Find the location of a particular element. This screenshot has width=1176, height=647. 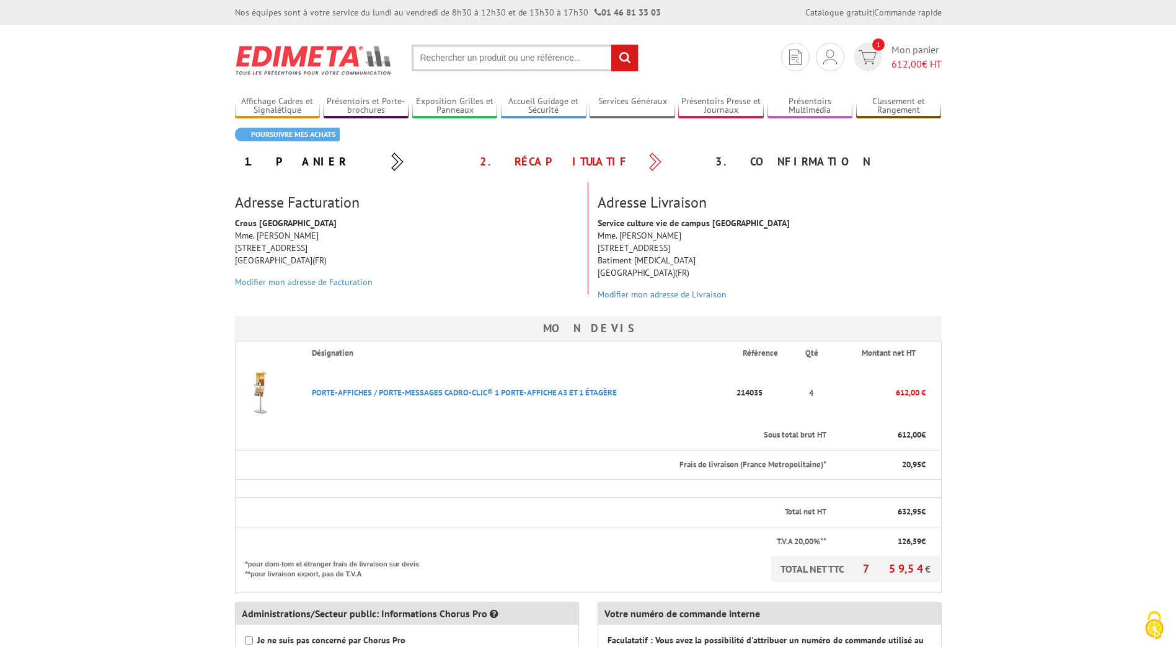

span: € HT is located at coordinates (916, 64).